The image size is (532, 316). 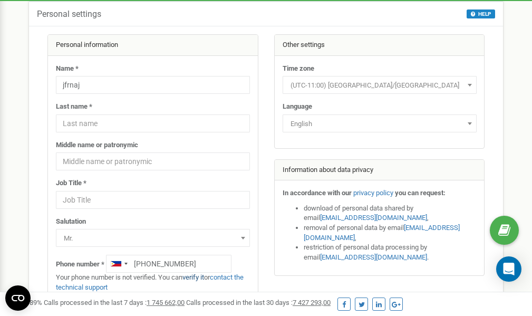 What do you see at coordinates (150, 282) in the screenshot?
I see `a: contact the technical support` at bounding box center [150, 282].